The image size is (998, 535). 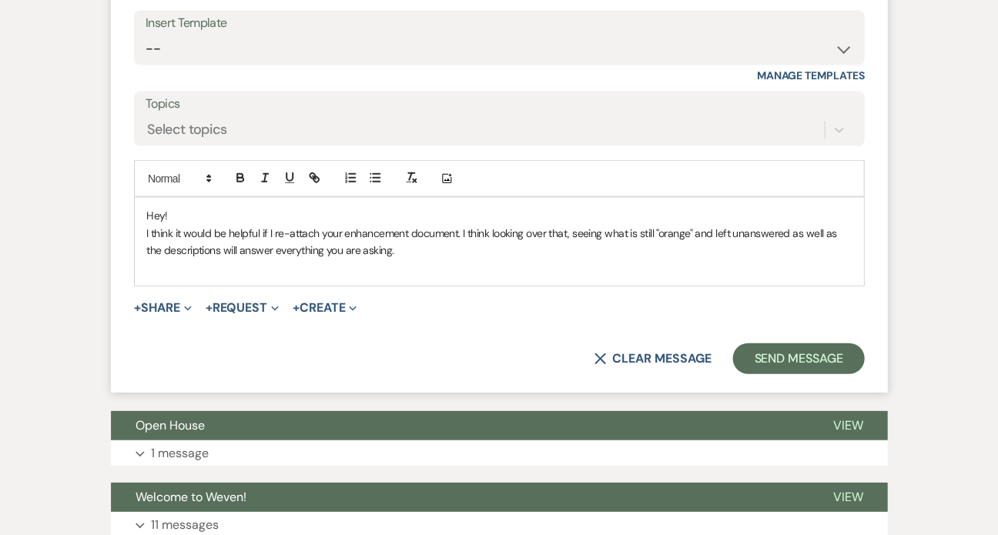 What do you see at coordinates (798, 358) in the screenshot?
I see `button: Send Message` at bounding box center [798, 358].